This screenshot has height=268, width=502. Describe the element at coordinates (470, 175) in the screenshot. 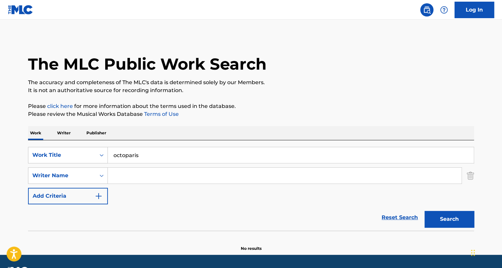

I see `img: Delete Criterion` at that location.